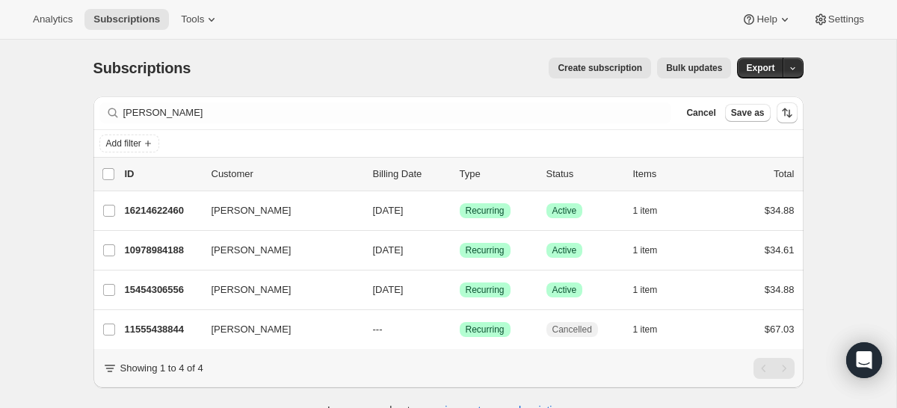 The width and height of the screenshot is (897, 408). I want to click on p: 10978984188, so click(162, 251).